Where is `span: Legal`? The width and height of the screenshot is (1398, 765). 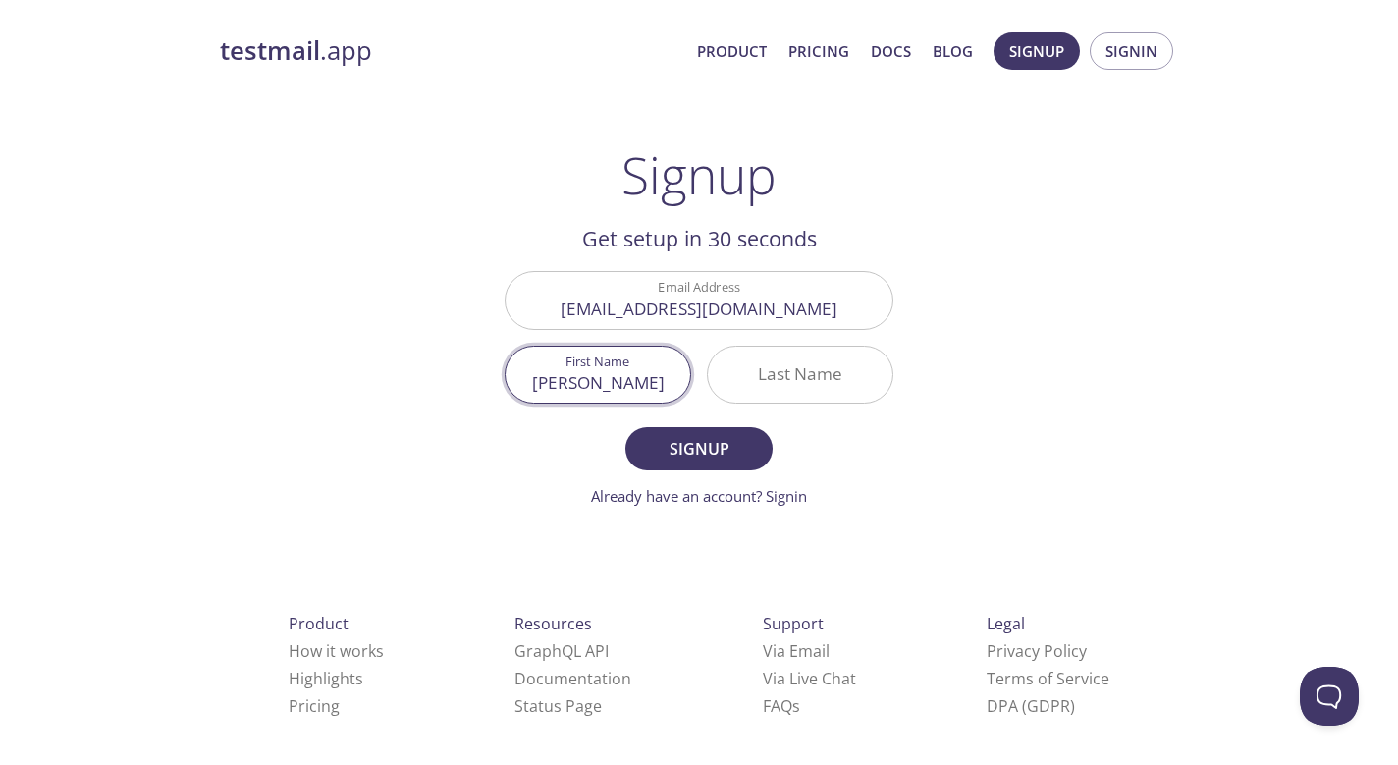 span: Legal is located at coordinates (1005, 623).